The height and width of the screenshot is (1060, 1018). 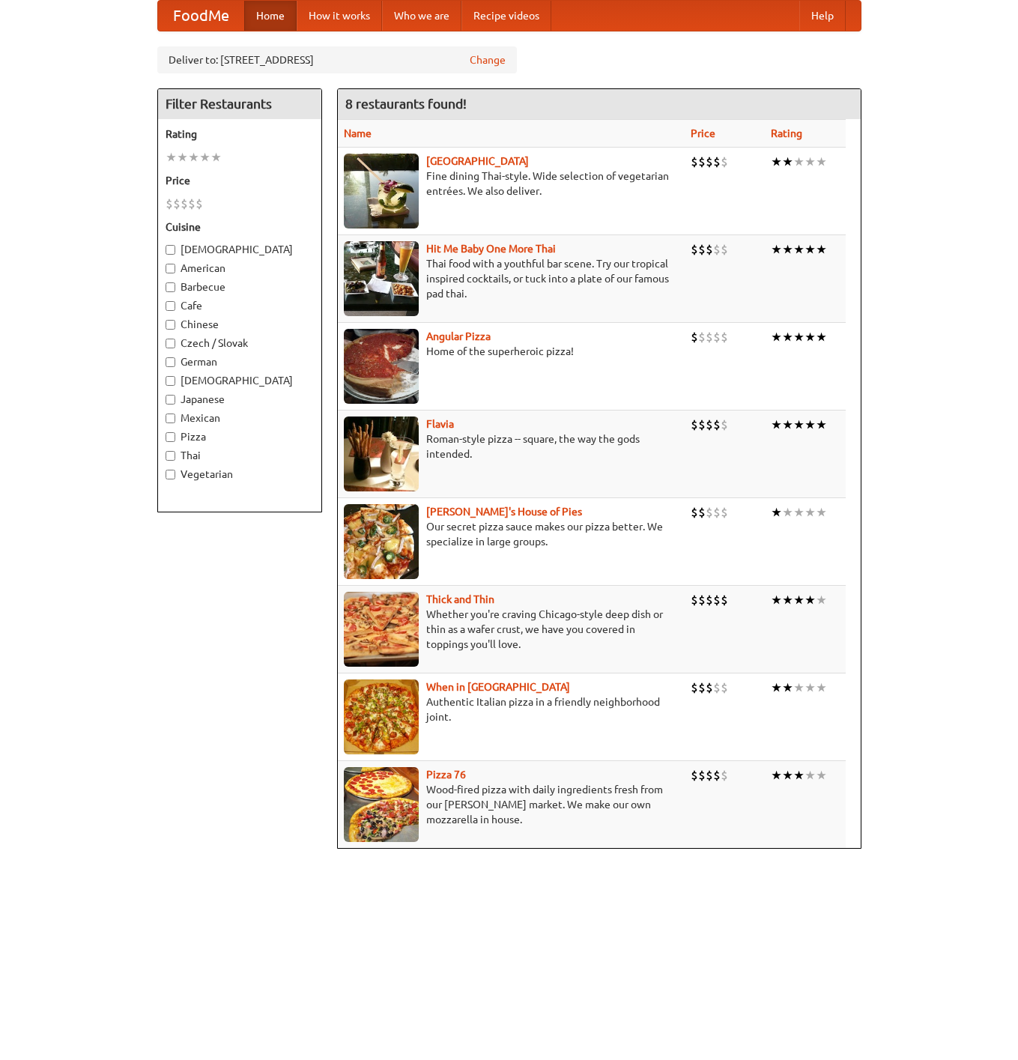 What do you see at coordinates (381, 542) in the screenshot?
I see `img: luigis.jpg` at bounding box center [381, 542].